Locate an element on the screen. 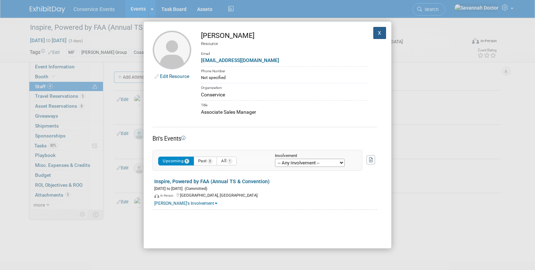 The width and height of the screenshot is (535, 270). a: Edit Resource is located at coordinates (175, 76).